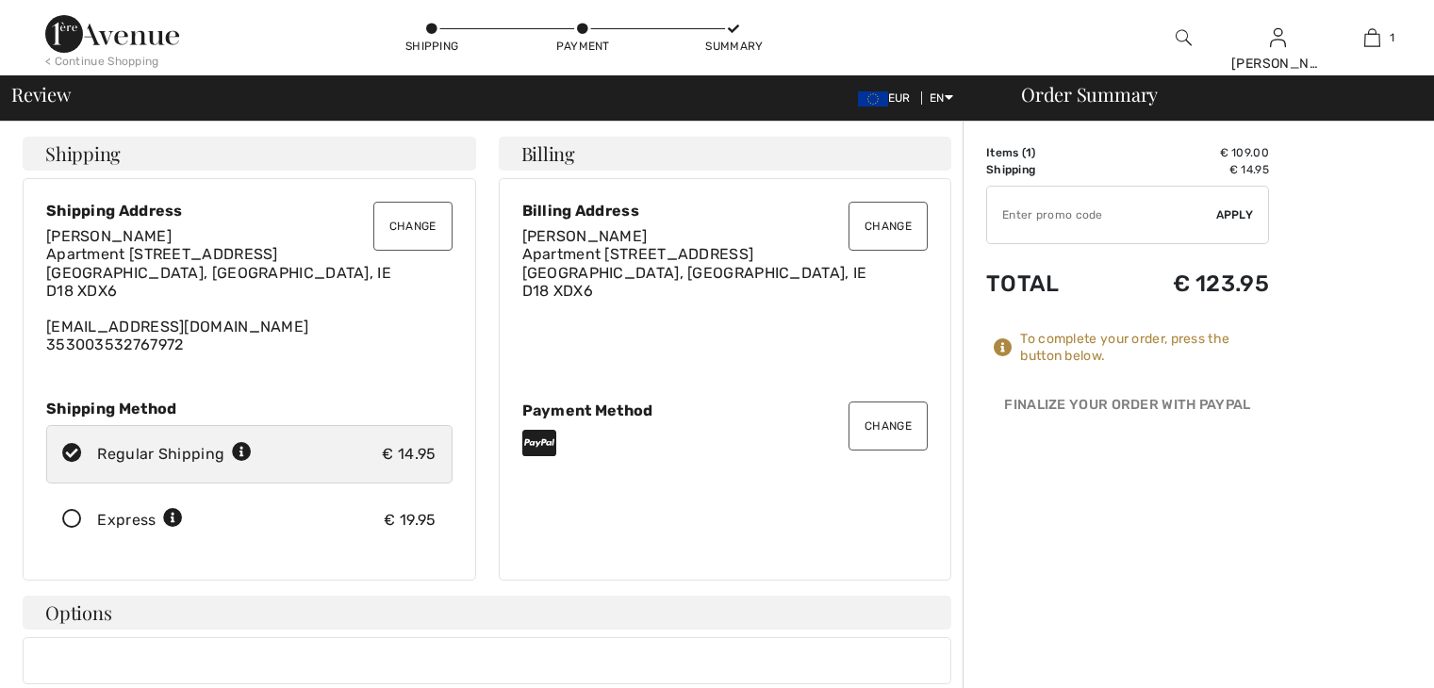 The image size is (1434, 688). Describe the element at coordinates (1188, 284) in the screenshot. I see `td: € 123.95` at that location.